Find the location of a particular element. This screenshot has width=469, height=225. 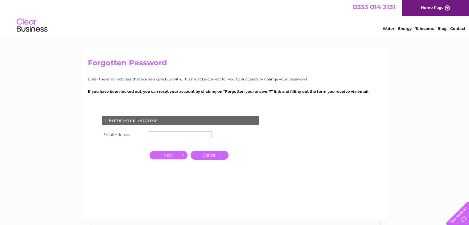

a: Telecoms is located at coordinates (424, 28).